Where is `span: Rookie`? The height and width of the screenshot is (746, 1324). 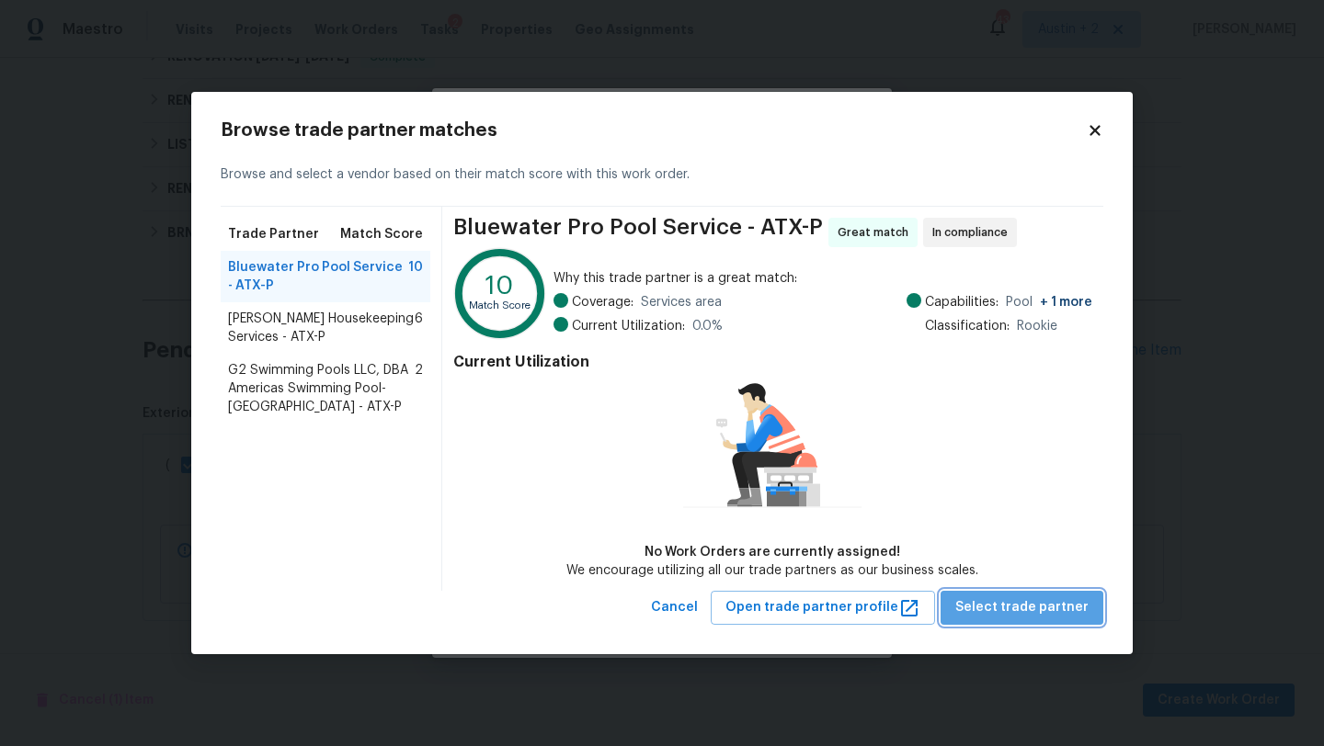
span: Rookie is located at coordinates (1037, 326).